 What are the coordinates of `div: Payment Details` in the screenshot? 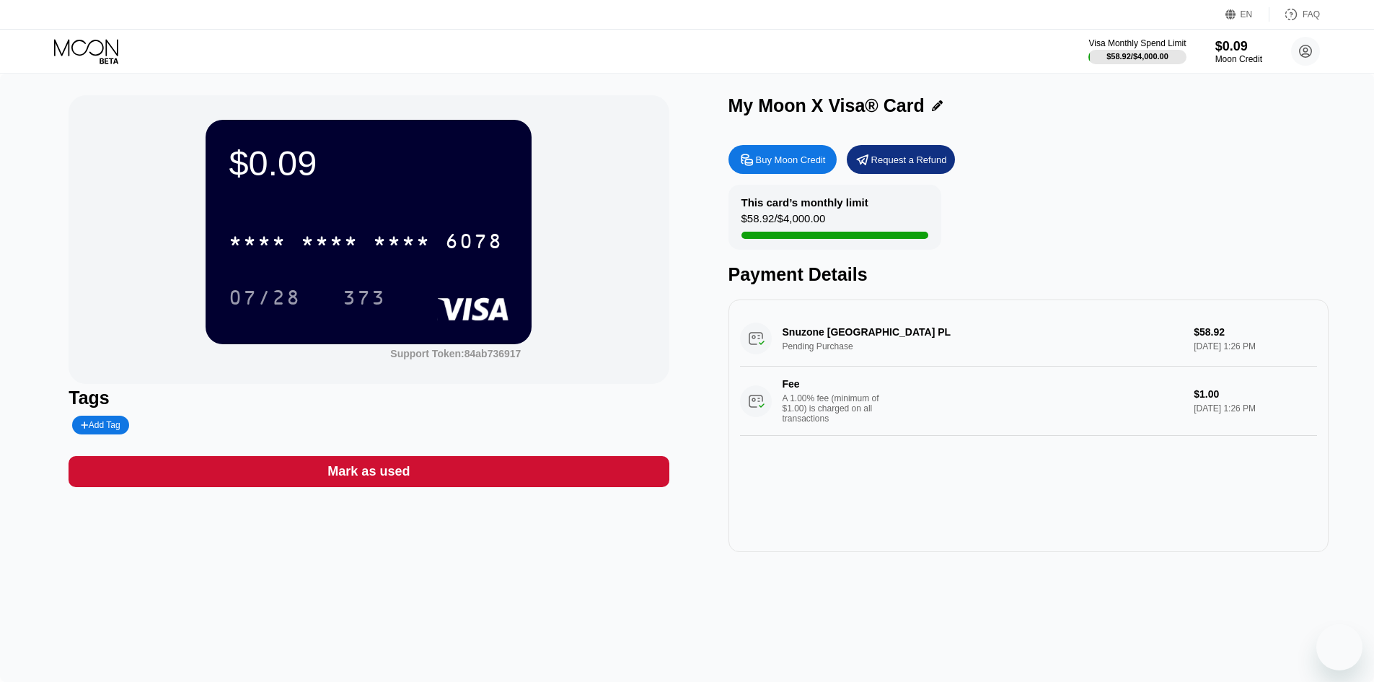 It's located at (1029, 274).